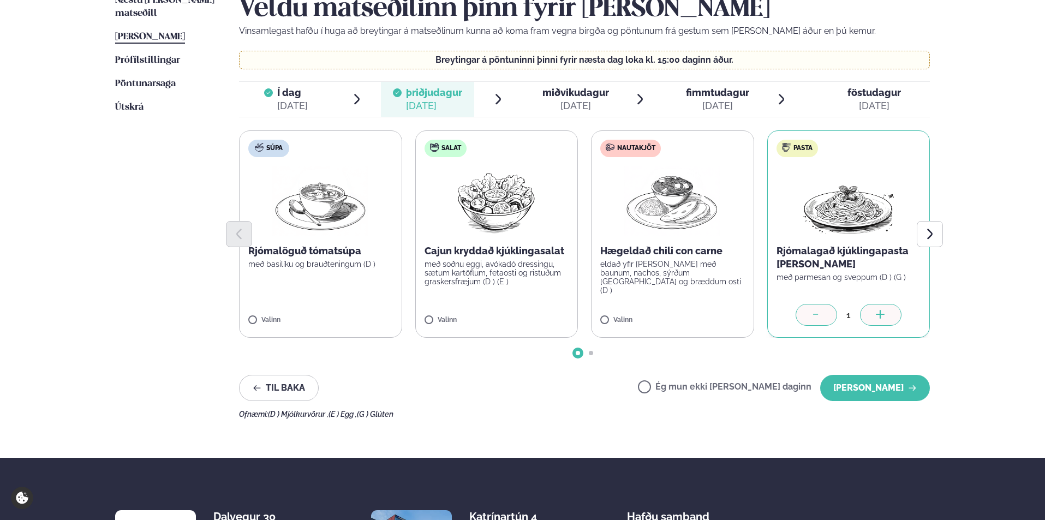 The height and width of the screenshot is (520, 1045). Describe the element at coordinates (672, 251) in the screenshot. I see `p: Hægeldað chili con carne` at that location.